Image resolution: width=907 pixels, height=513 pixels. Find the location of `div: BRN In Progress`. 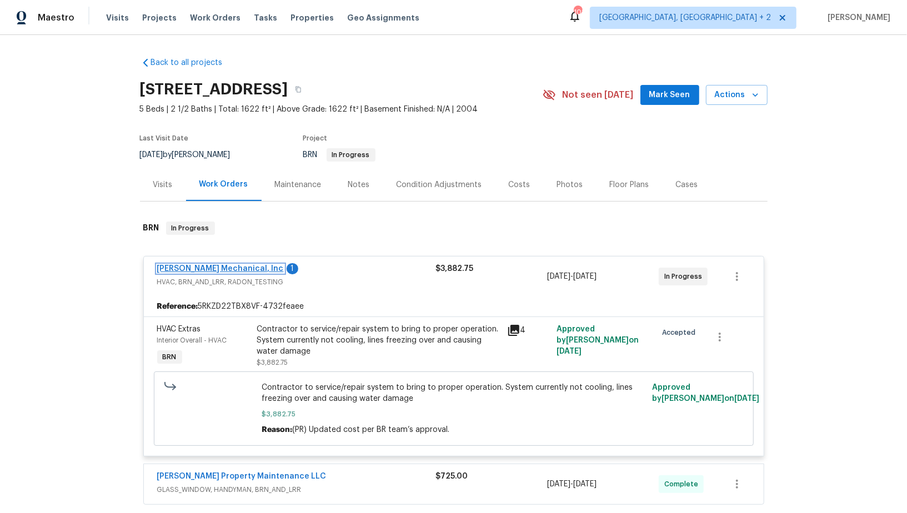

div: BRN In Progress is located at coordinates (454, 228).